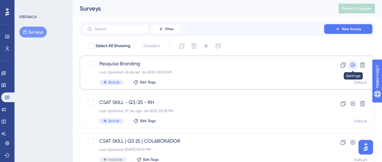  I want to click on span: Deselect, so click(152, 46).